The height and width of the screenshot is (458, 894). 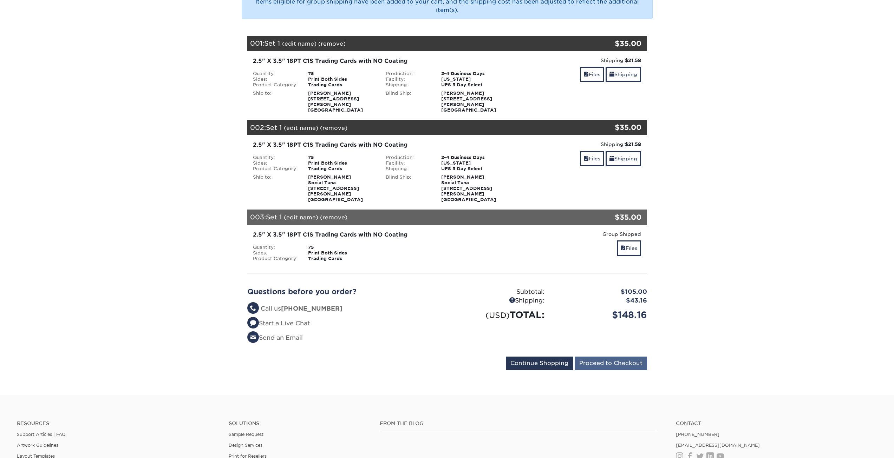 I want to click on div: Group Shipped, so click(x=580, y=234).